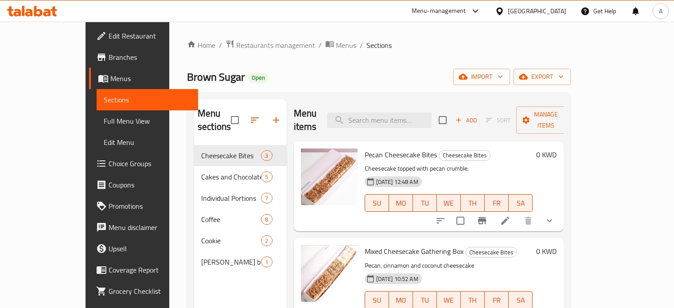  What do you see at coordinates (216, 77) in the screenshot?
I see `span: Brown Sugar` at bounding box center [216, 77].